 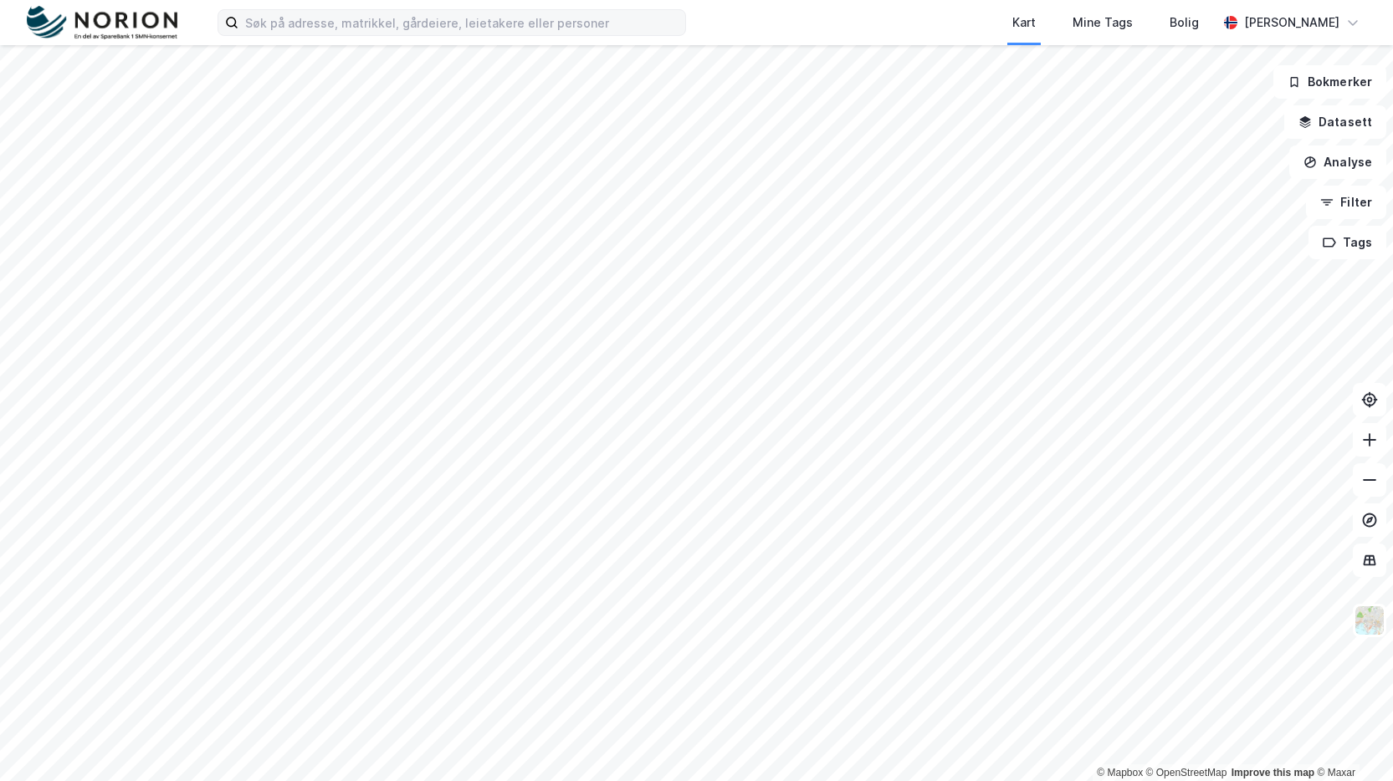 I want to click on button: Bokmerker, so click(x=1329, y=82).